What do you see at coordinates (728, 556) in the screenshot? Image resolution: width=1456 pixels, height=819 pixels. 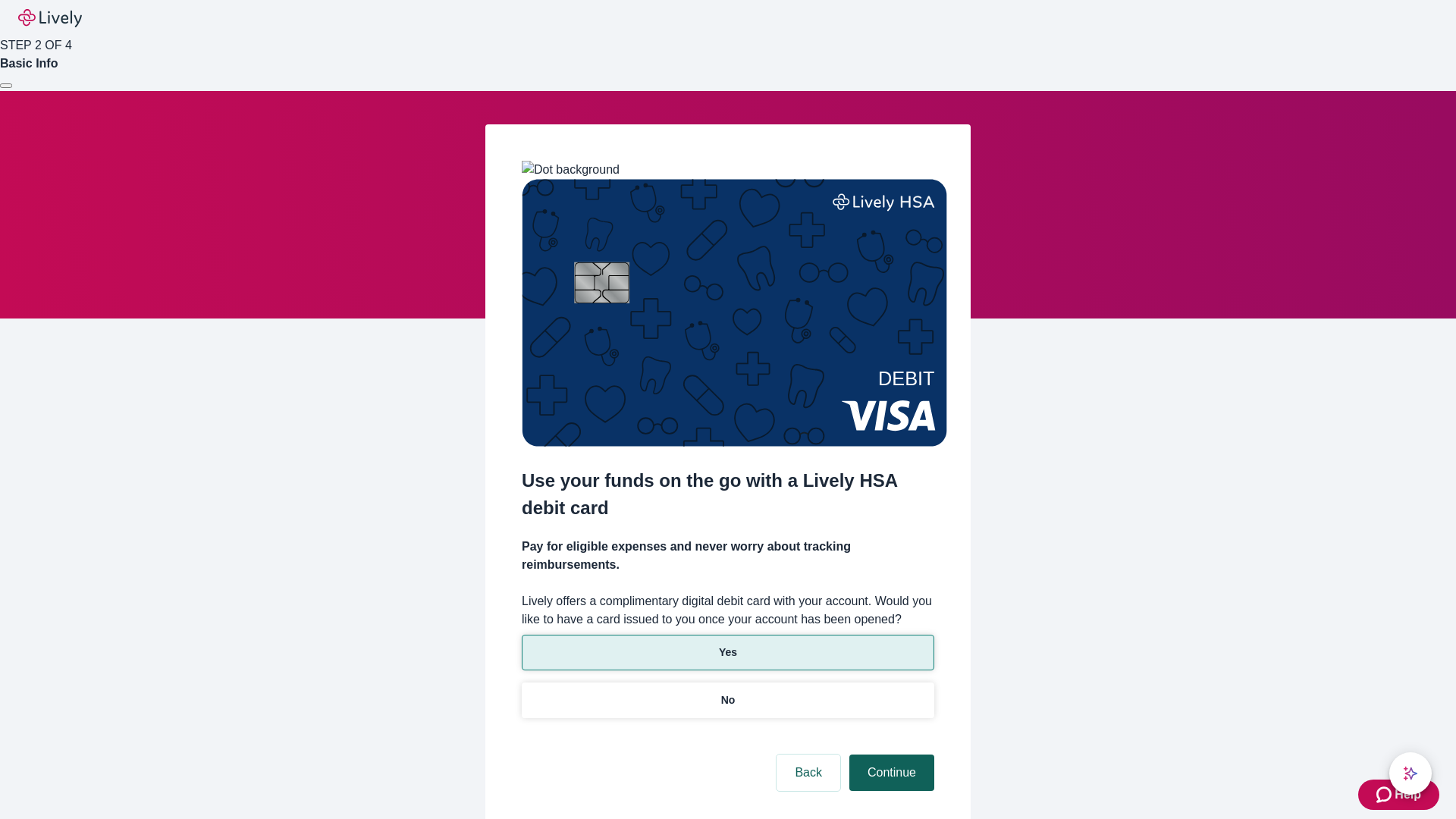 I see `h4: Pay for eligible expenses and never worry about tracking reimbursements.` at bounding box center [728, 556].